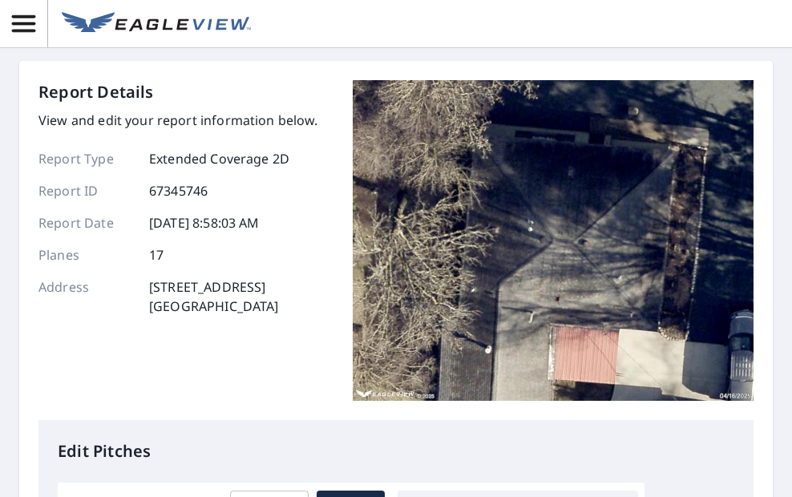 This screenshot has width=792, height=497. What do you see at coordinates (553, 240) in the screenshot?
I see `img: Top image` at bounding box center [553, 240].